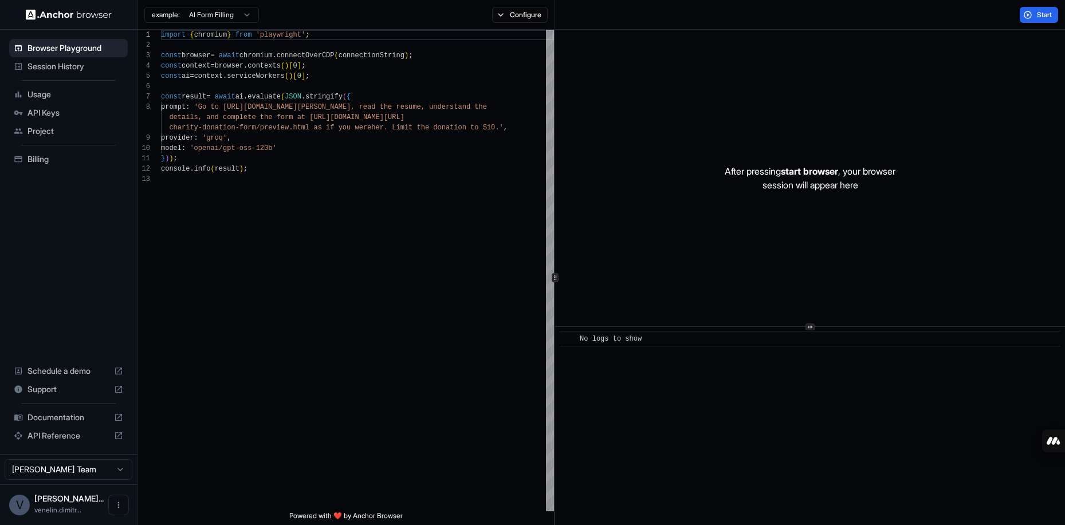 The width and height of the screenshot is (1065, 525). What do you see at coordinates (178, 138) in the screenshot?
I see `span: provider` at bounding box center [178, 138].